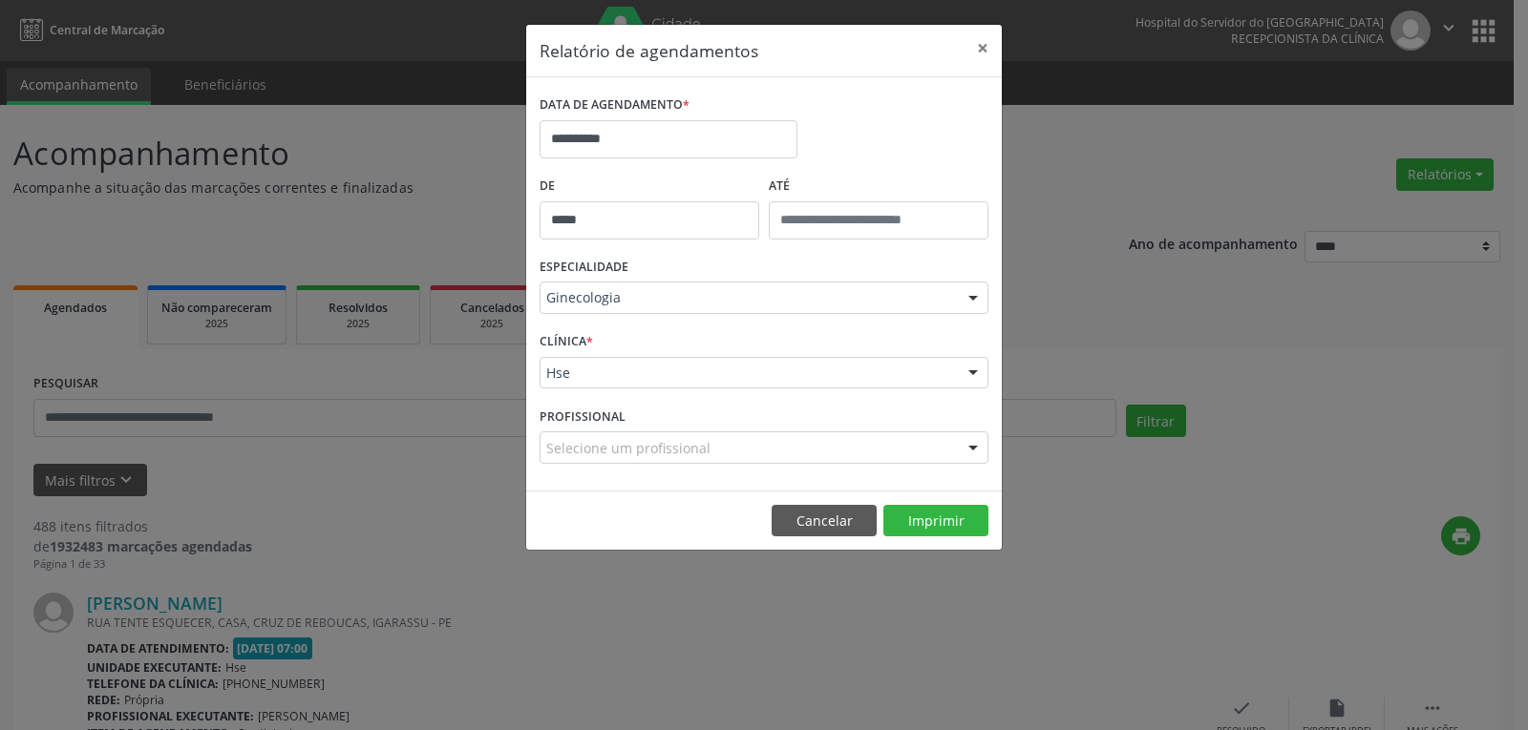  I want to click on label: CLÍNICA, so click(566, 342).